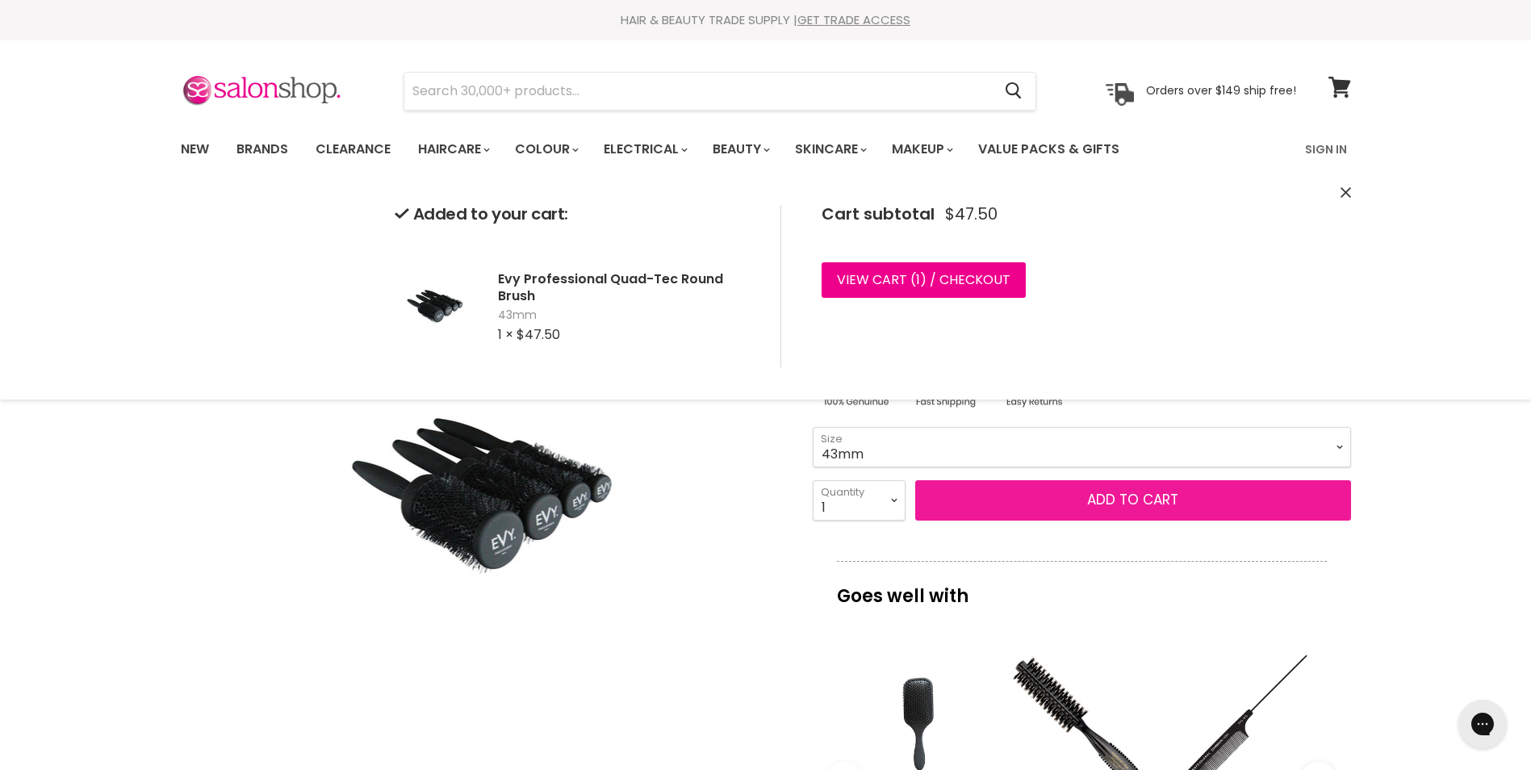 This screenshot has width=1531, height=770. What do you see at coordinates (766, 20) in the screenshot?
I see `div: HAIR & BEAUTY TRADE SUPPLY |` at bounding box center [766, 20].